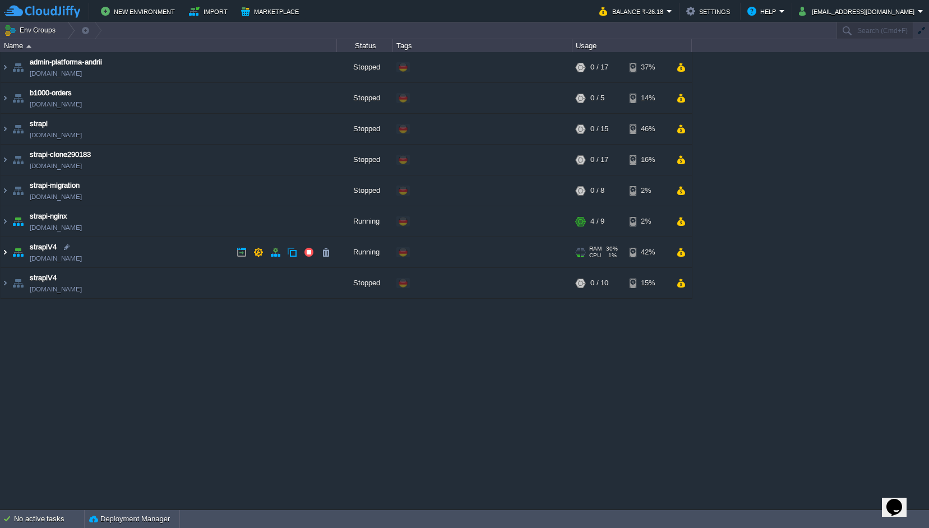 Image resolution: width=929 pixels, height=528 pixels. What do you see at coordinates (710, 11) in the screenshot?
I see `button: Settings` at bounding box center [710, 11].